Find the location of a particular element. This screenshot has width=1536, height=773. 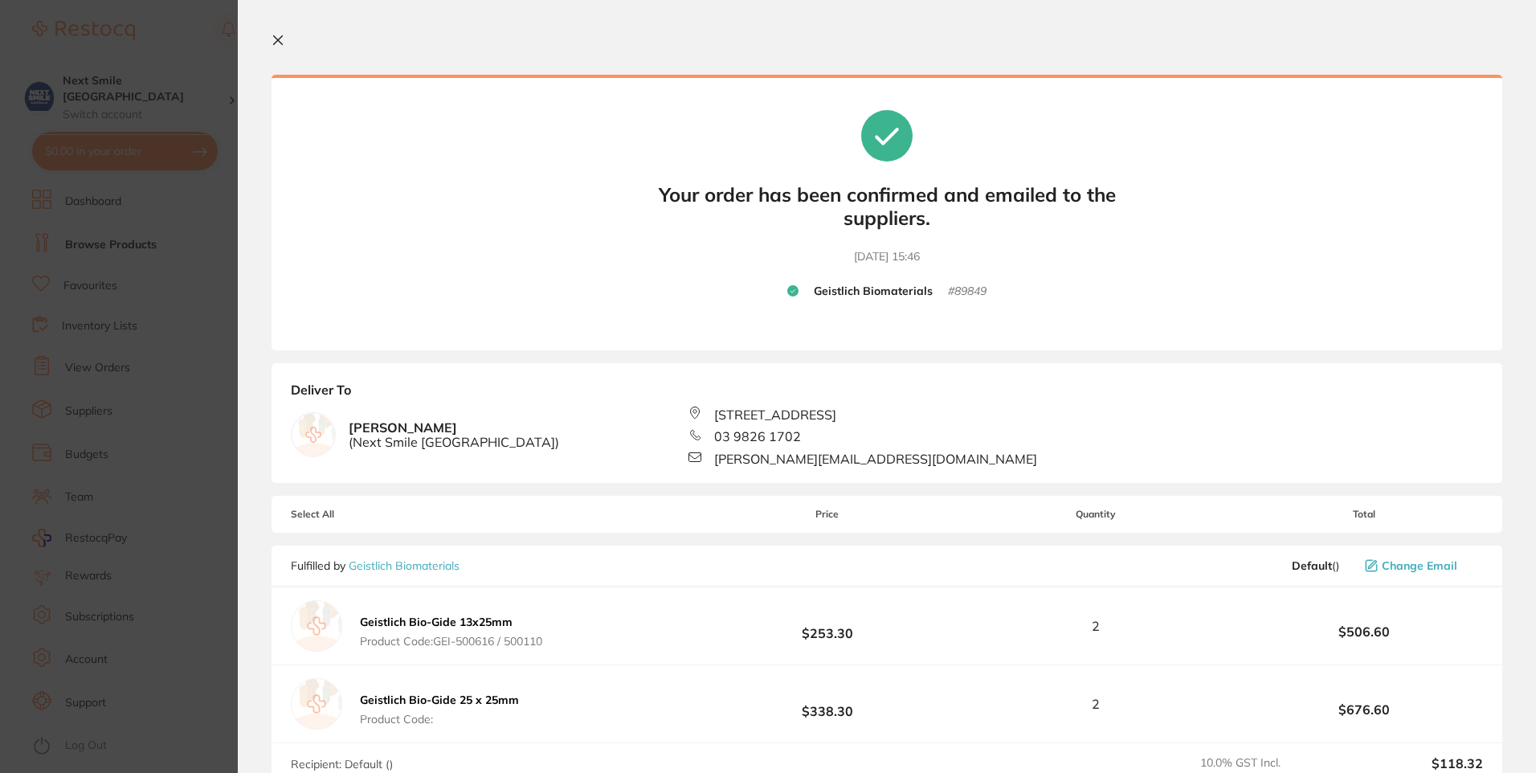

b: Geistlich Biomaterials is located at coordinates (873, 292).